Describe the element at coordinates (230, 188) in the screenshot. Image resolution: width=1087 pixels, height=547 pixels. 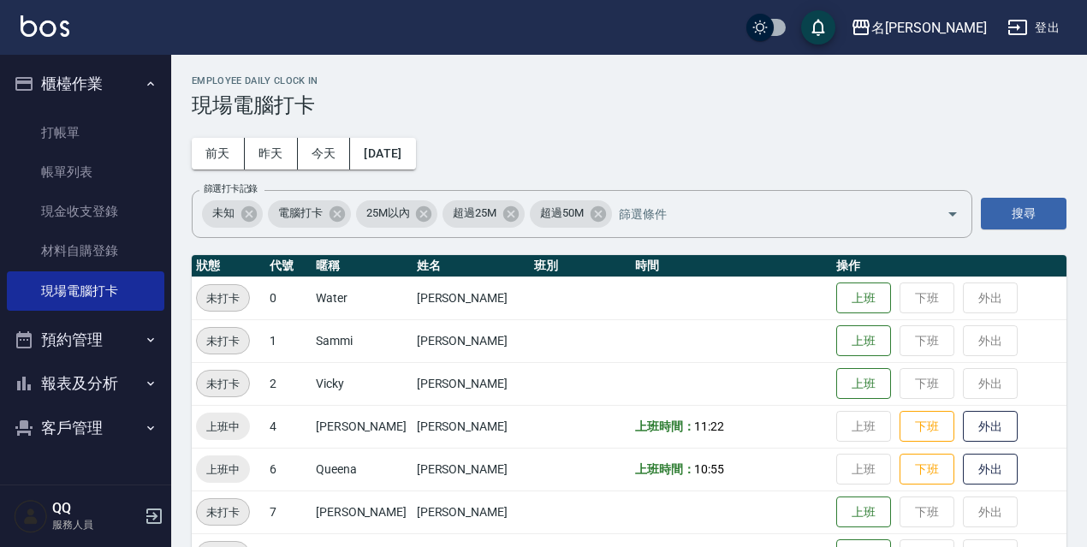
I see `label: 篩選打卡記錄` at that location.